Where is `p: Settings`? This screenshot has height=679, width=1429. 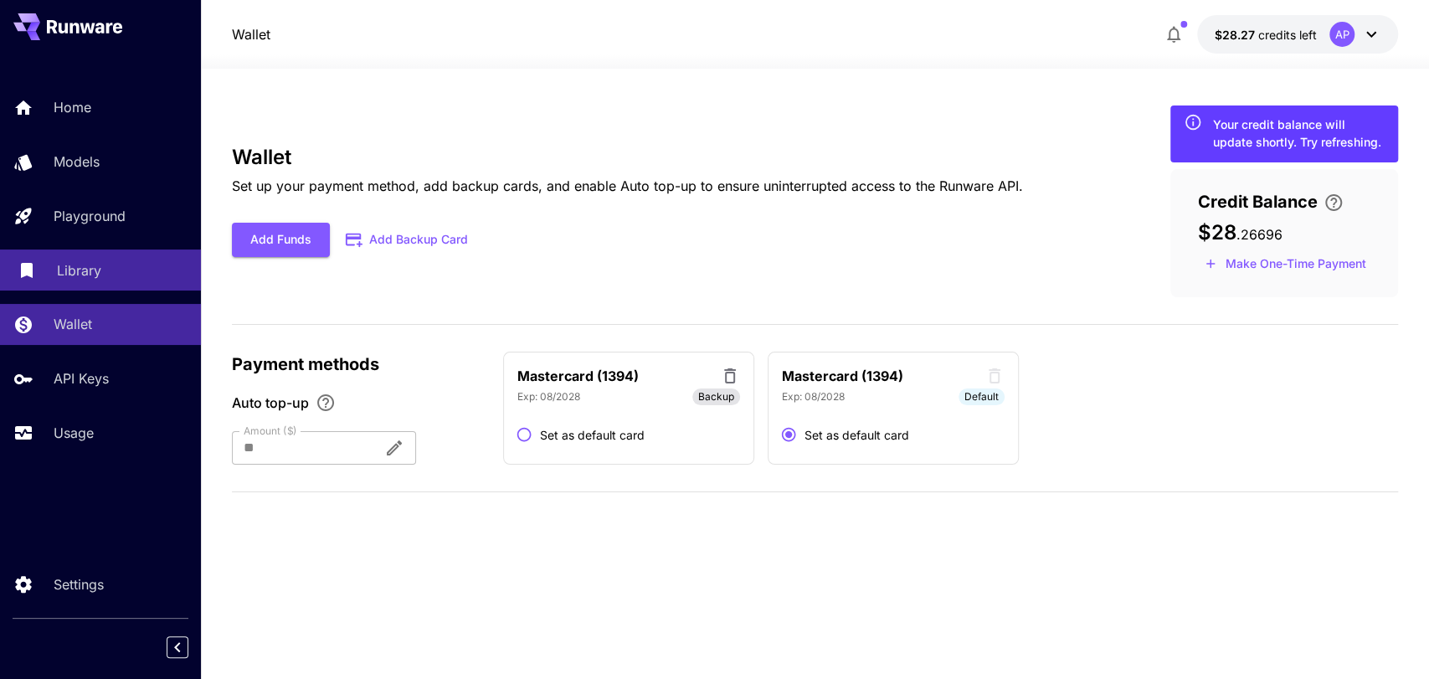
p: Settings is located at coordinates (79, 584).